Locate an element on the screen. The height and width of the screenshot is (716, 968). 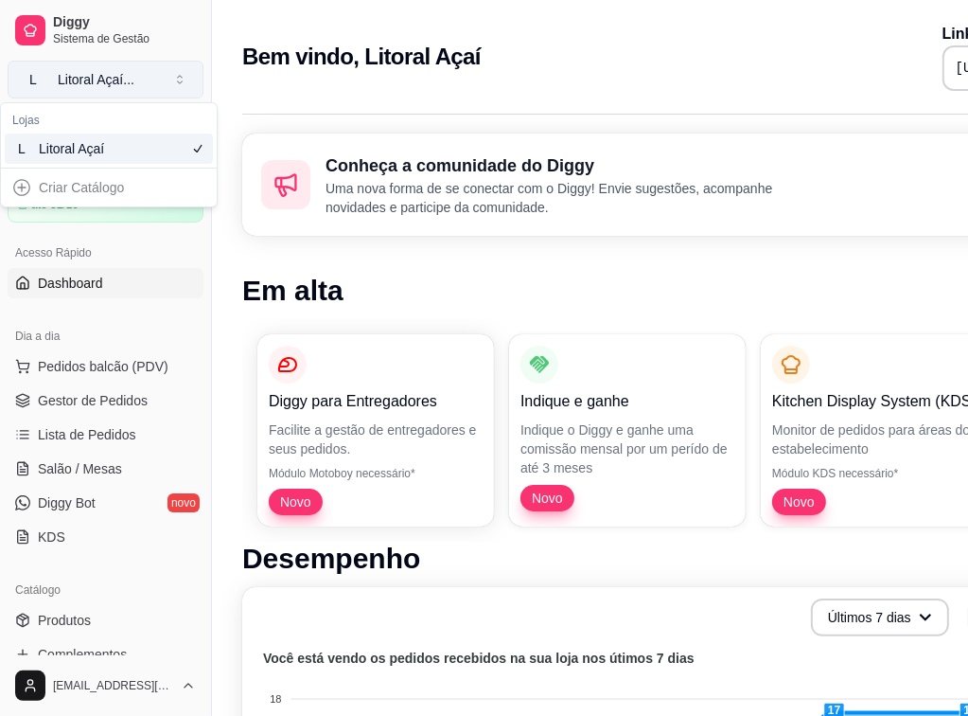
span: KDS is located at coordinates (51, 537).